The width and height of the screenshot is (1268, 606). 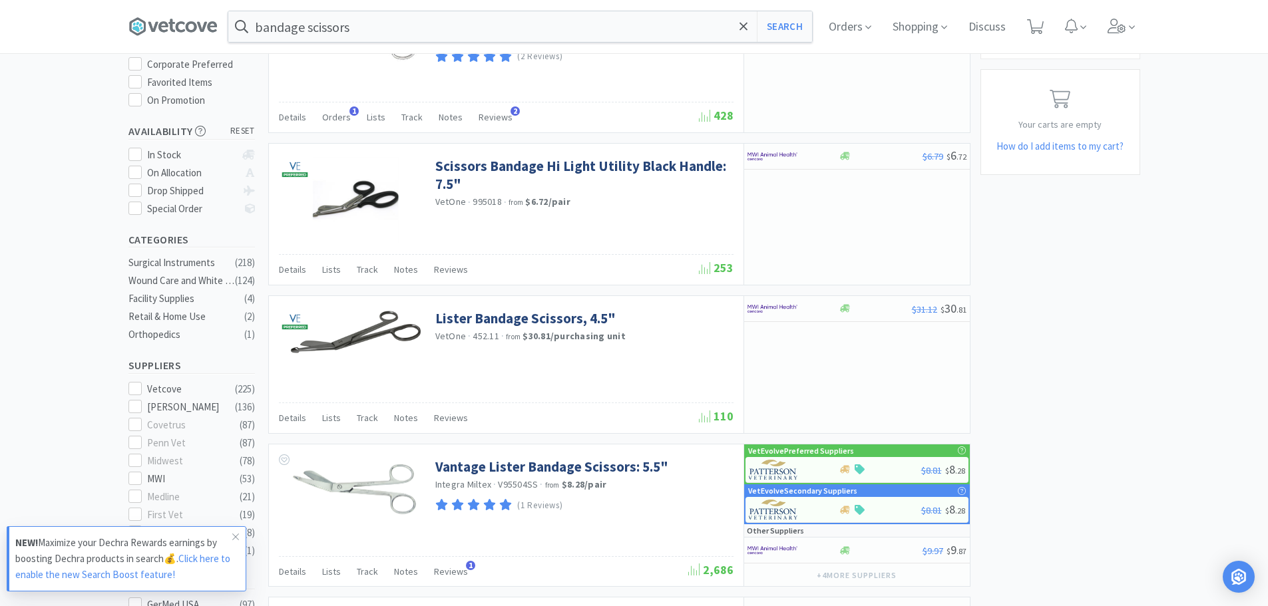 I want to click on div: Special Order, so click(x=191, y=209).